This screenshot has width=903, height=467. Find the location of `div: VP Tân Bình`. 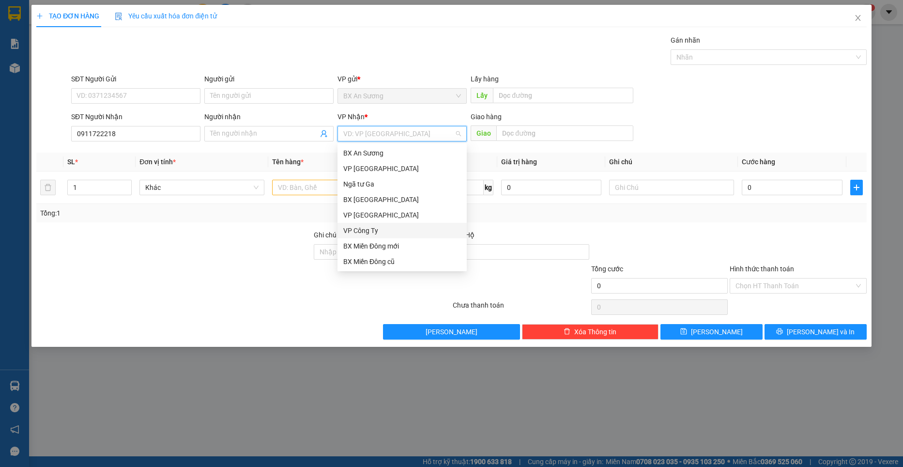

div: VP Tân Bình is located at coordinates (402, 168).